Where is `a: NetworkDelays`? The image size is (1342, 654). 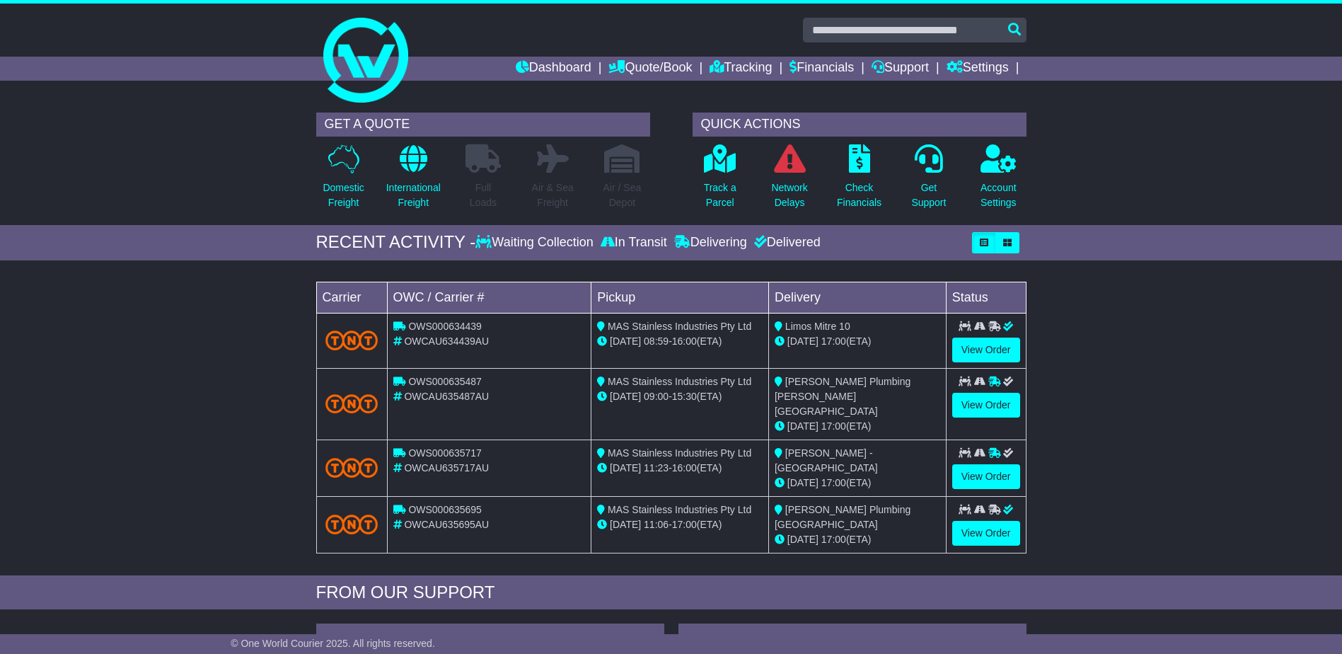 a: NetworkDelays is located at coordinates (789, 180).